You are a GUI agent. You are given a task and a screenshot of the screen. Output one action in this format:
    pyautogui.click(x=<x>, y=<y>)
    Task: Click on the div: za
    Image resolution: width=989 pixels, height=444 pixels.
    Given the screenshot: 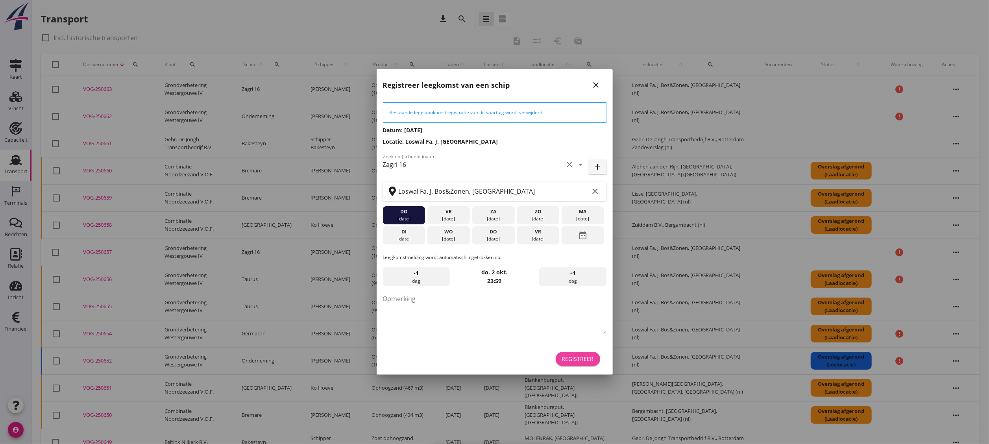 What is the action you would take?
    pyautogui.click(x=493, y=212)
    